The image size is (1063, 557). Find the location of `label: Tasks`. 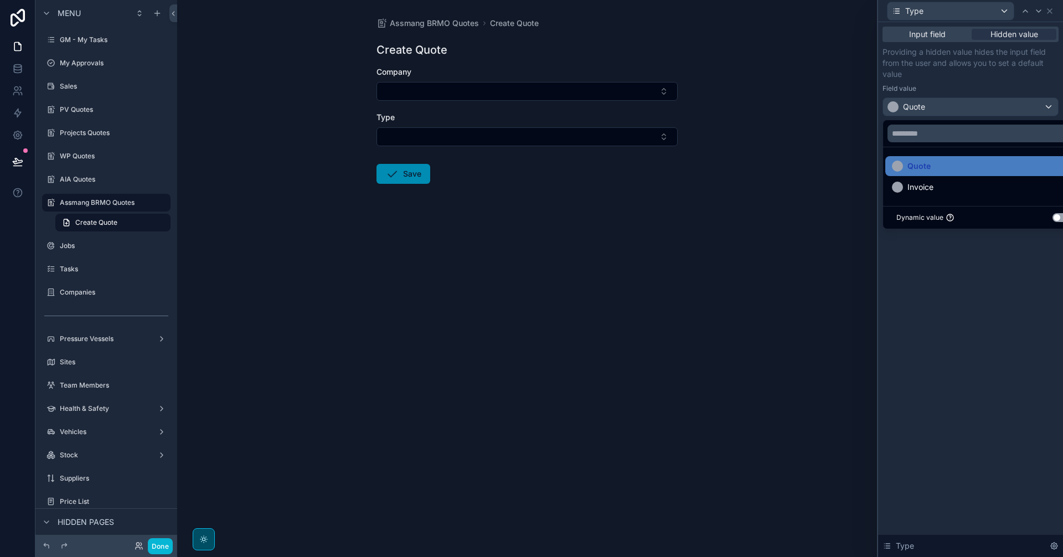

label: Tasks is located at coordinates (114, 269).